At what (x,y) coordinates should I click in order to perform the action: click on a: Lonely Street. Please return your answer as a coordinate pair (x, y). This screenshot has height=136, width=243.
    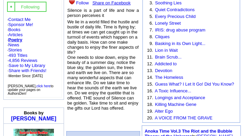
    Looking at the image, I should click on (168, 23).